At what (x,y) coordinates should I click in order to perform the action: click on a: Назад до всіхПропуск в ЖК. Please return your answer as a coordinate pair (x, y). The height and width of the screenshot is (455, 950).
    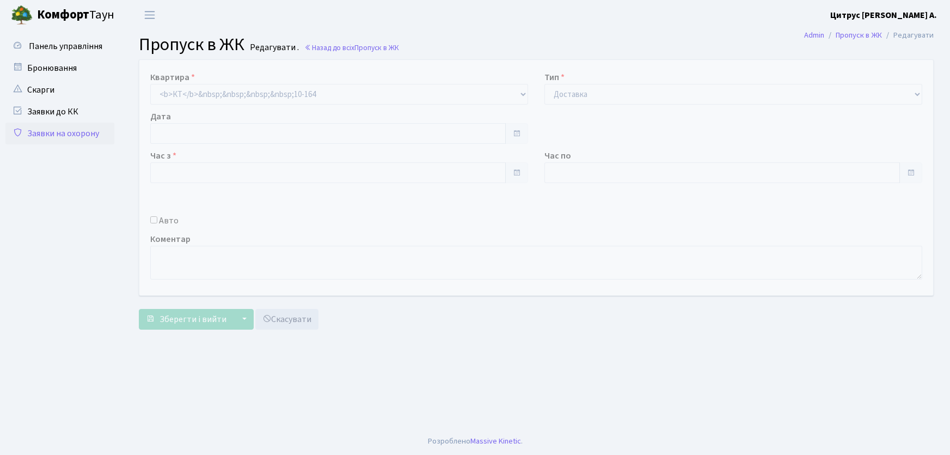
    Looking at the image, I should click on (352, 47).